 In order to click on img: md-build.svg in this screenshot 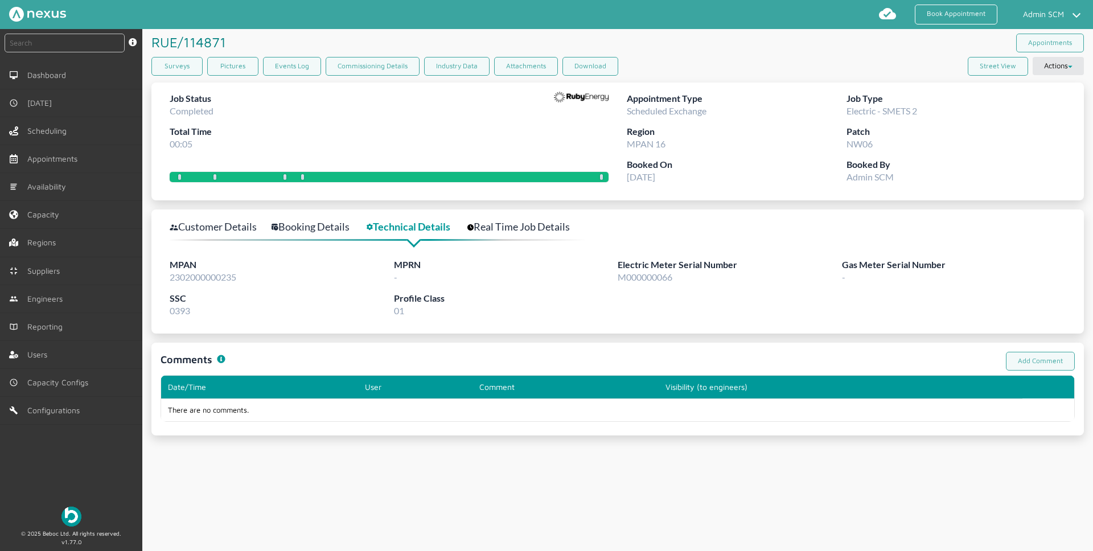, I will do `click(14, 411)`.